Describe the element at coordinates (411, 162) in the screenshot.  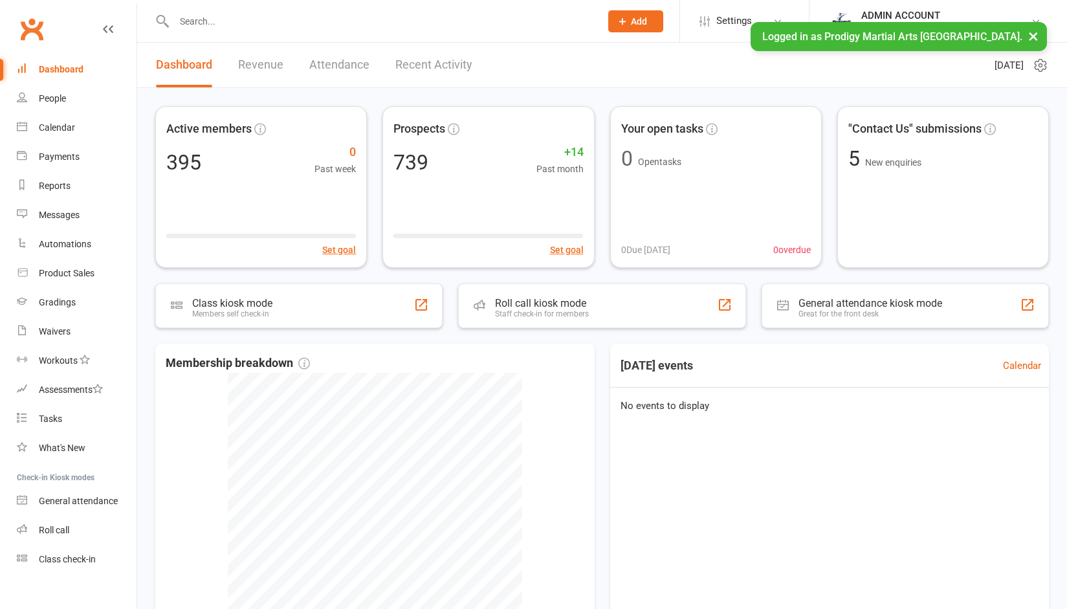
I see `div: 739` at that location.